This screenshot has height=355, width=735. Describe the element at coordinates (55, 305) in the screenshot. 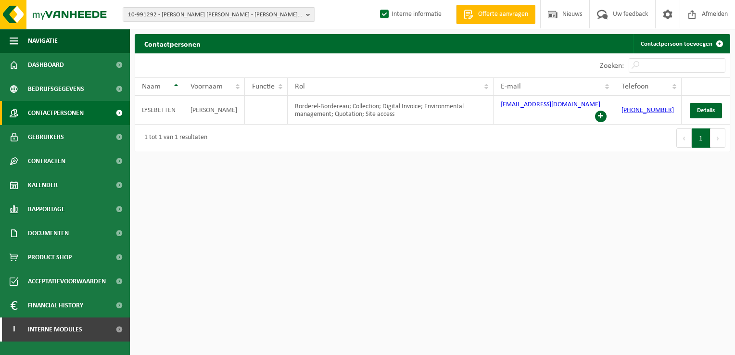

I see `span: Financial History` at that location.